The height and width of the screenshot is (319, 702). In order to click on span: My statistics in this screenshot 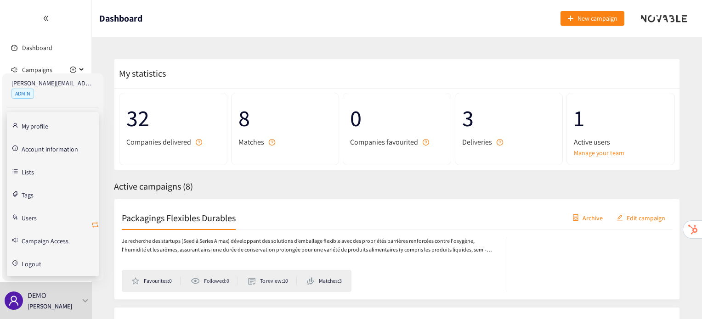, I will do `click(140, 73)`.